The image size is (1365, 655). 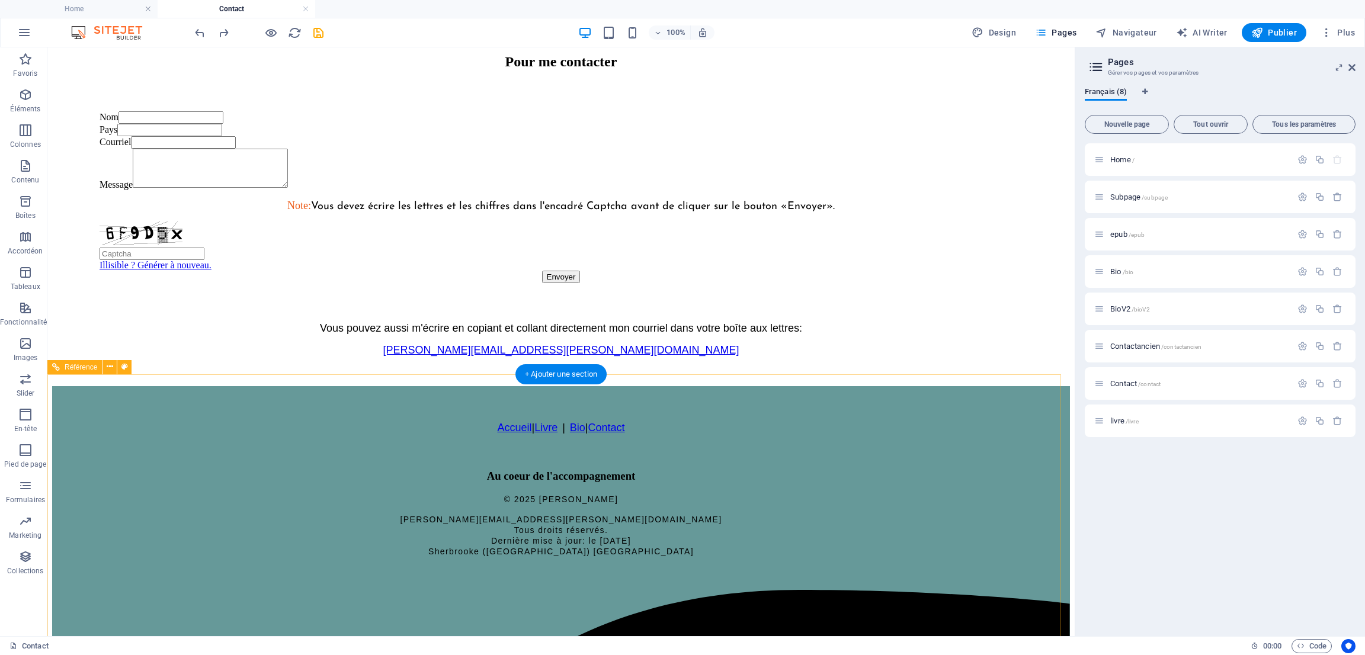 What do you see at coordinates (1156, 346) in the screenshot?
I see `span: Contactancien` at bounding box center [1156, 346].